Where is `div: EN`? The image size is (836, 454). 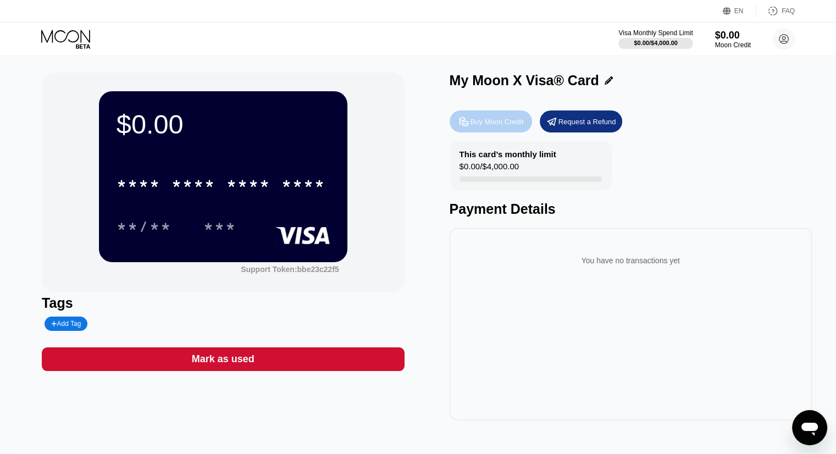 div: EN is located at coordinates (739, 11).